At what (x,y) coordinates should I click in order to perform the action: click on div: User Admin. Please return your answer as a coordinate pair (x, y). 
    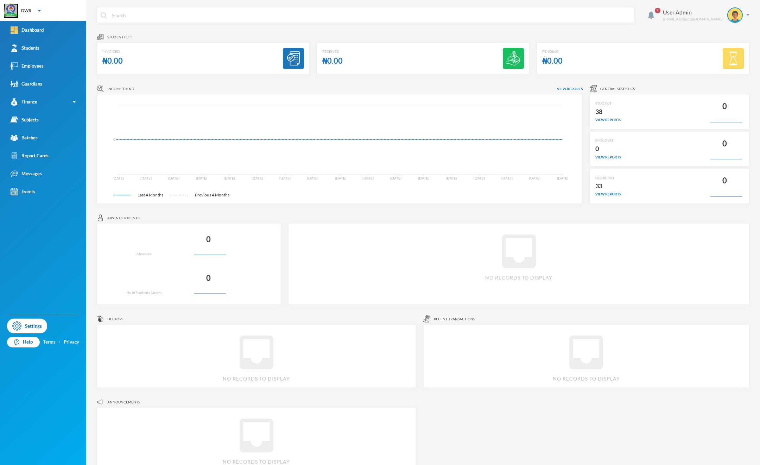
    Looking at the image, I should click on (693, 12).